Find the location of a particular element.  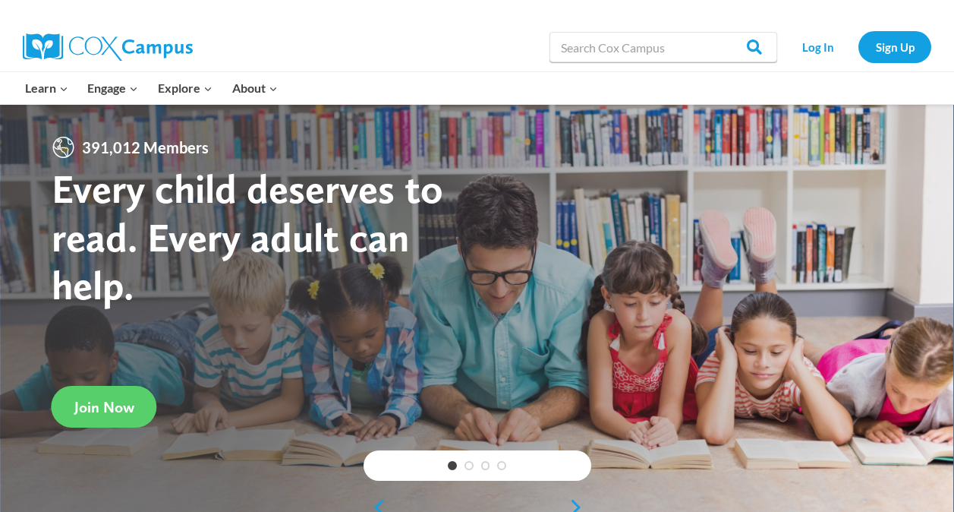

a: Sign Up is located at coordinates (895, 46).